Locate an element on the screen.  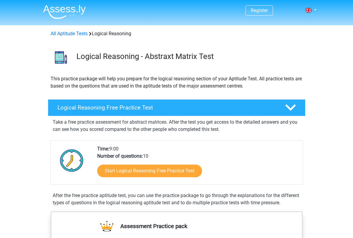
div: 9:00 10 is located at coordinates (197, 165).